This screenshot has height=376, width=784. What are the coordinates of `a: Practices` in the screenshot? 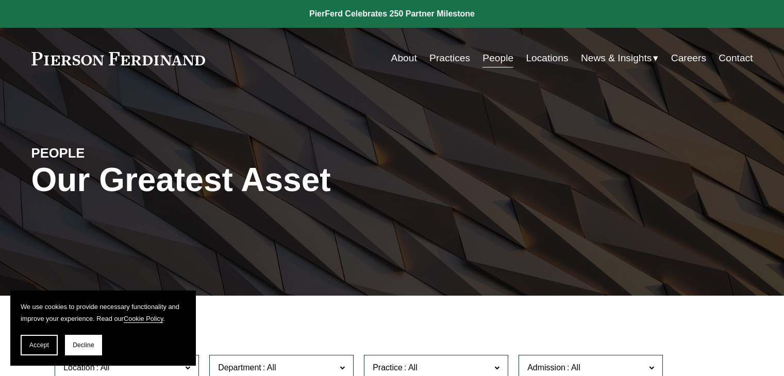 It's located at (449, 58).